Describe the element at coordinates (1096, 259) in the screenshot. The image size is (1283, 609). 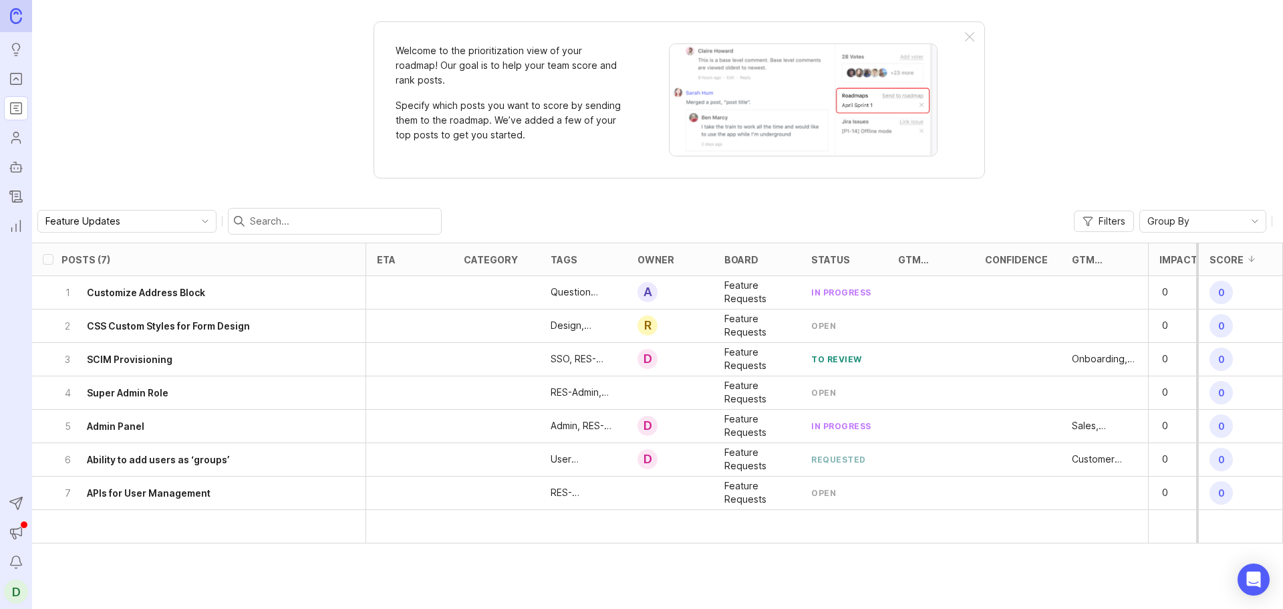
I see `div: GTM Owner` at that location.